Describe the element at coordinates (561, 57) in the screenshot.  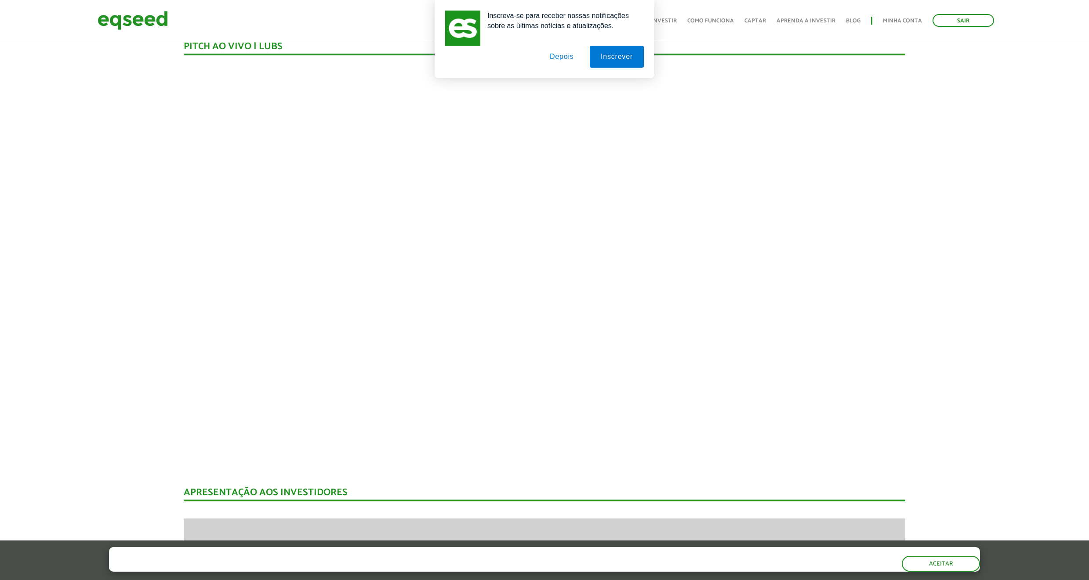
I see `button: Depois` at that location.